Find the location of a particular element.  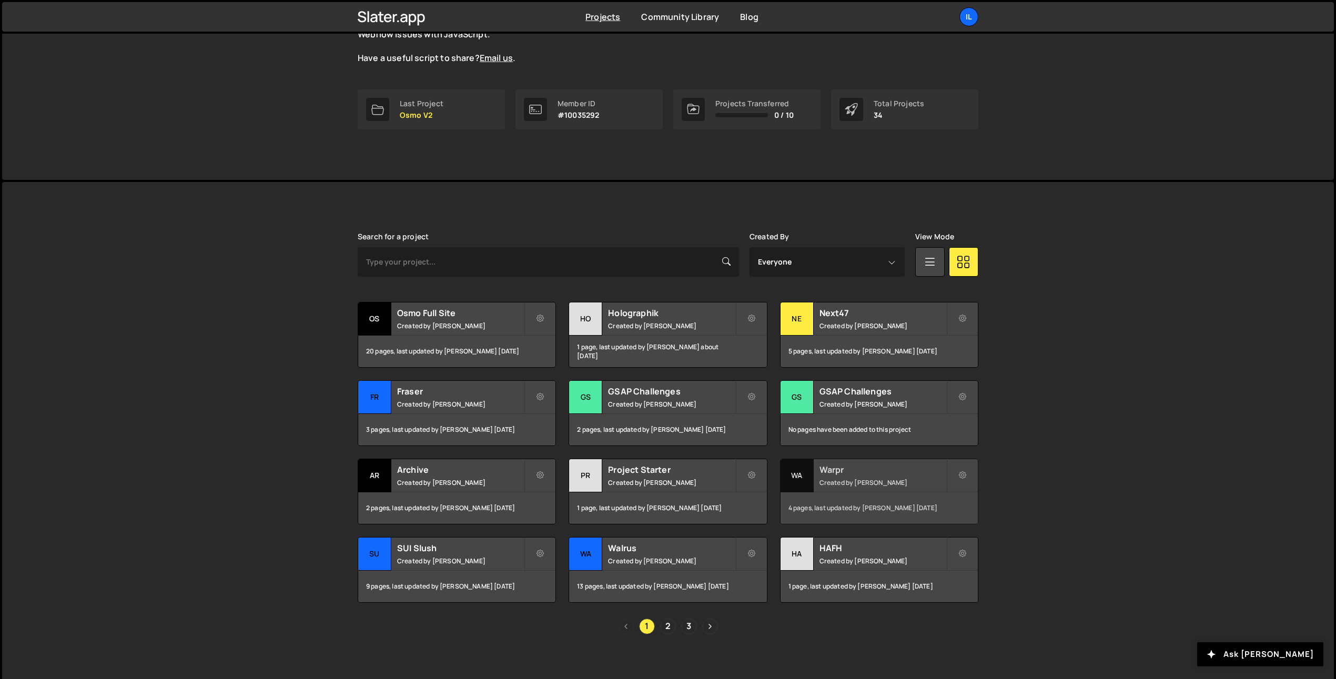

h2: Osmo Full Site is located at coordinates (460, 313).